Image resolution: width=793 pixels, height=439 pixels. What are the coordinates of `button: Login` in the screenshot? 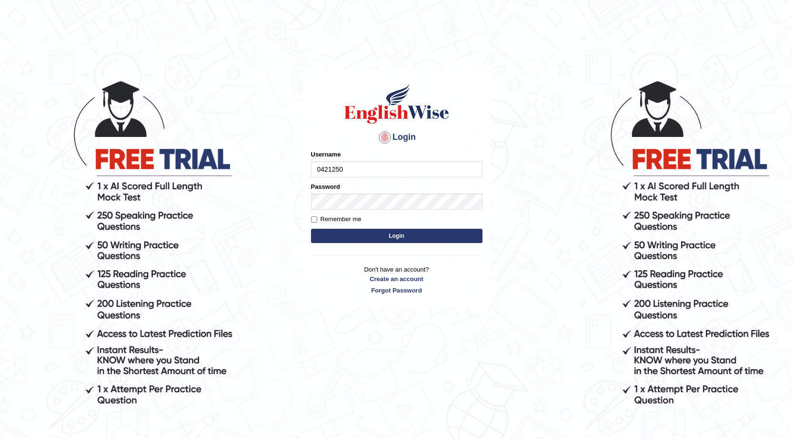 It's located at (397, 236).